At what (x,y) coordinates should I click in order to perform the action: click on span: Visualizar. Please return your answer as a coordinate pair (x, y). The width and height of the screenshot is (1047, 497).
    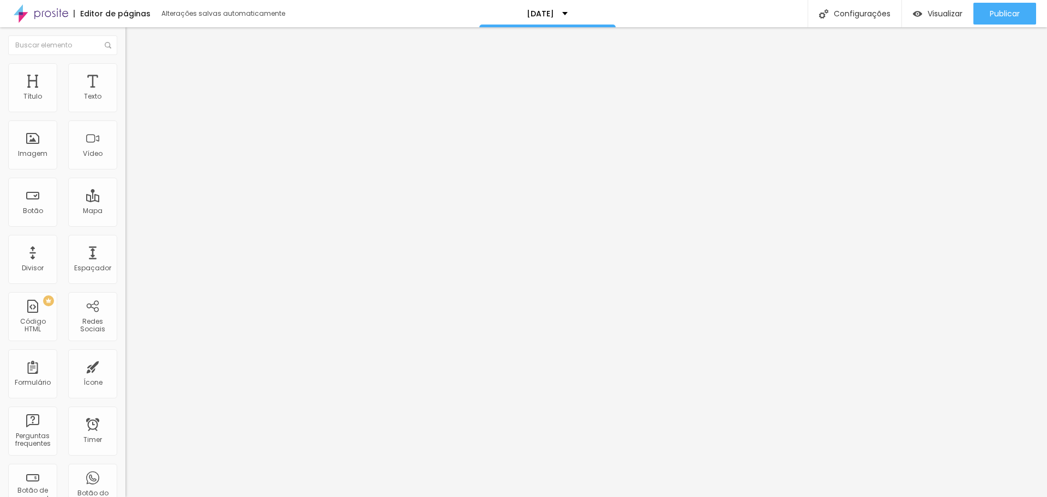
    Looking at the image, I should click on (945, 14).